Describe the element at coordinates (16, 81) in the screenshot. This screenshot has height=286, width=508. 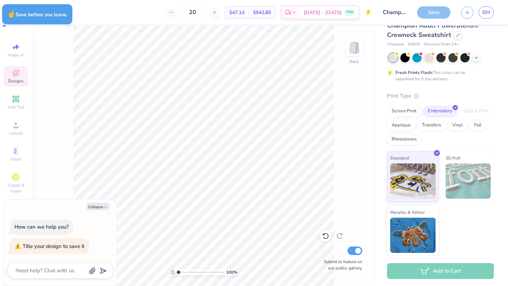
I see `span: Designs` at that location.